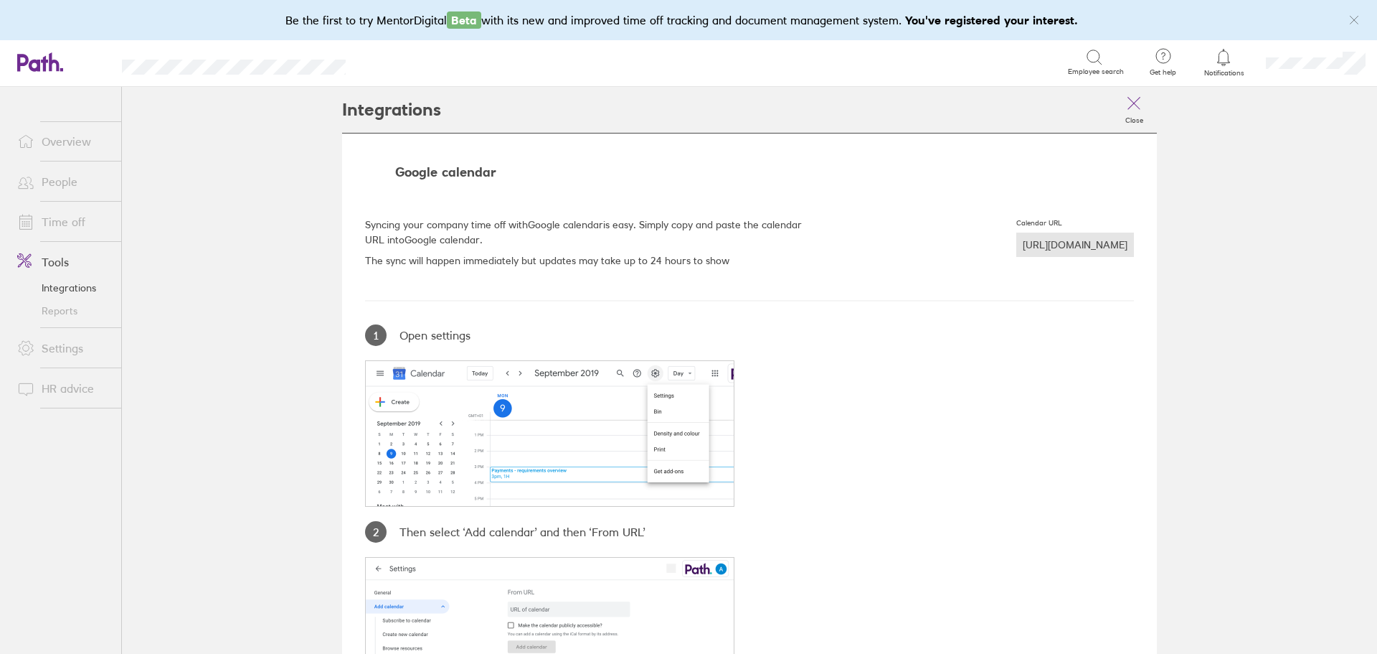  I want to click on span: Beta, so click(464, 20).